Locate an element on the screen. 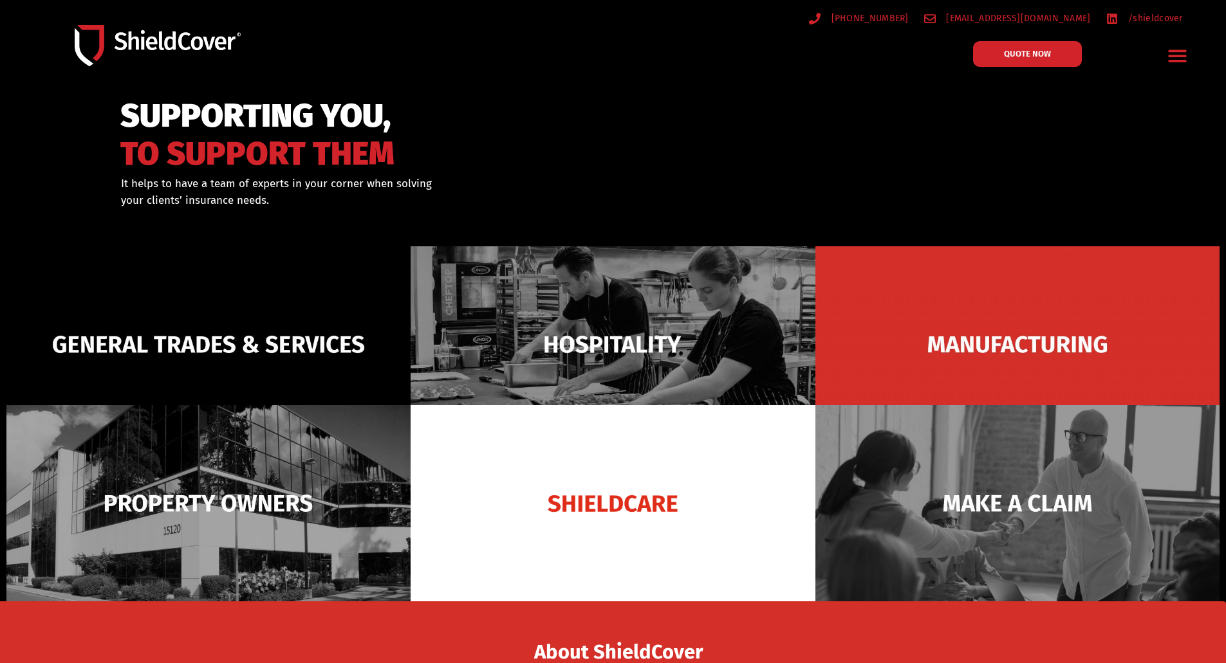 The height and width of the screenshot is (663, 1226). p: your clients’ insurance needs. is located at coordinates (400, 201).